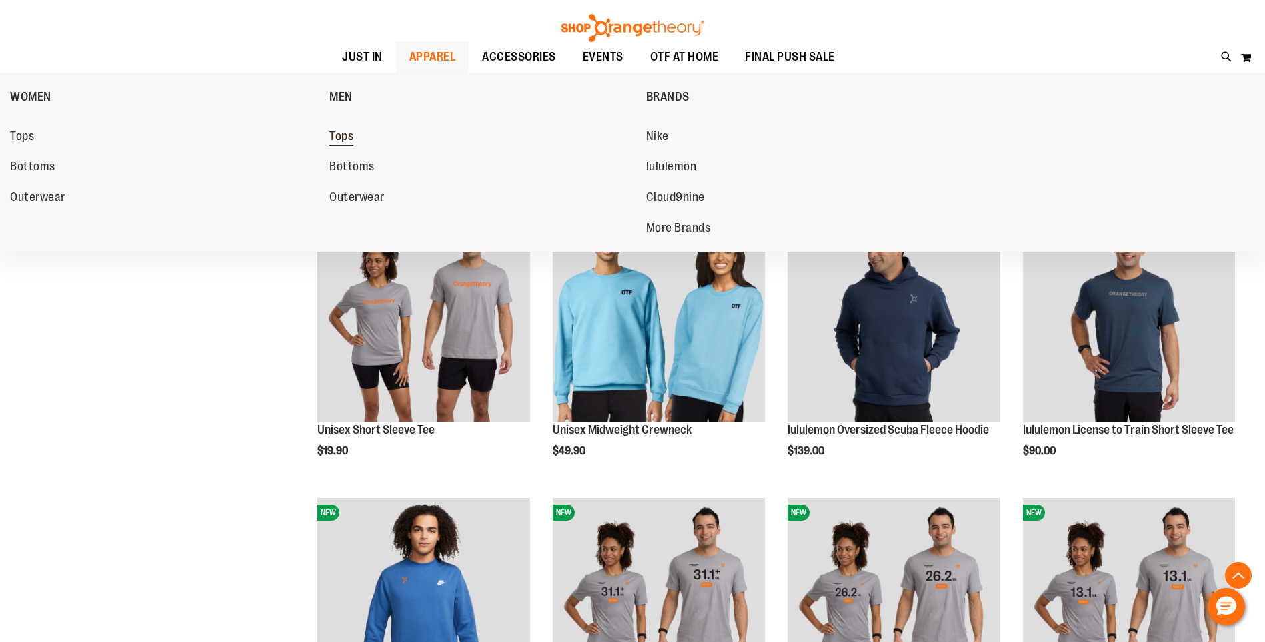 The height and width of the screenshot is (642, 1265). What do you see at coordinates (603, 57) in the screenshot?
I see `a: EVENTS` at bounding box center [603, 57].